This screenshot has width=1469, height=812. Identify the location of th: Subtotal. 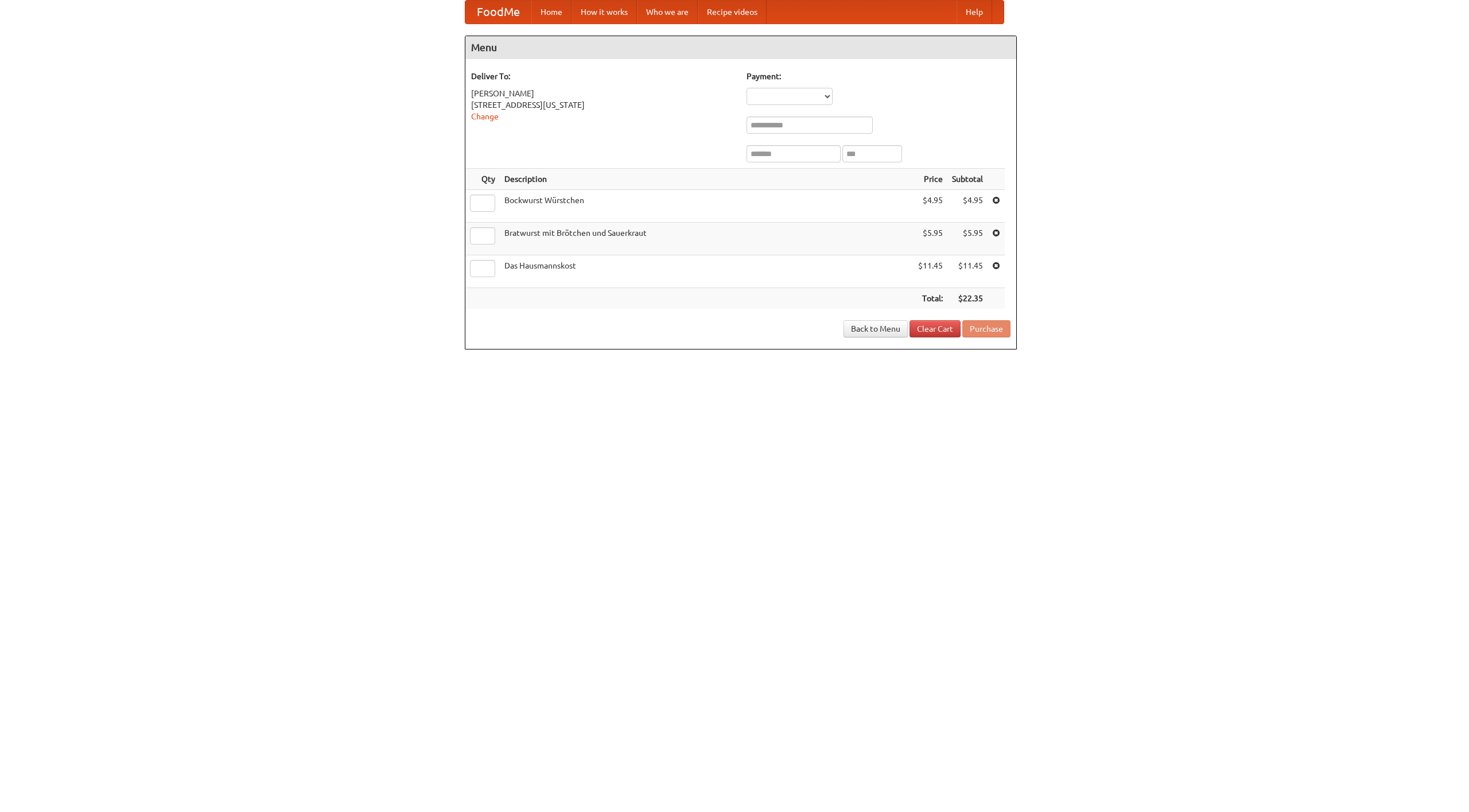
(968, 179).